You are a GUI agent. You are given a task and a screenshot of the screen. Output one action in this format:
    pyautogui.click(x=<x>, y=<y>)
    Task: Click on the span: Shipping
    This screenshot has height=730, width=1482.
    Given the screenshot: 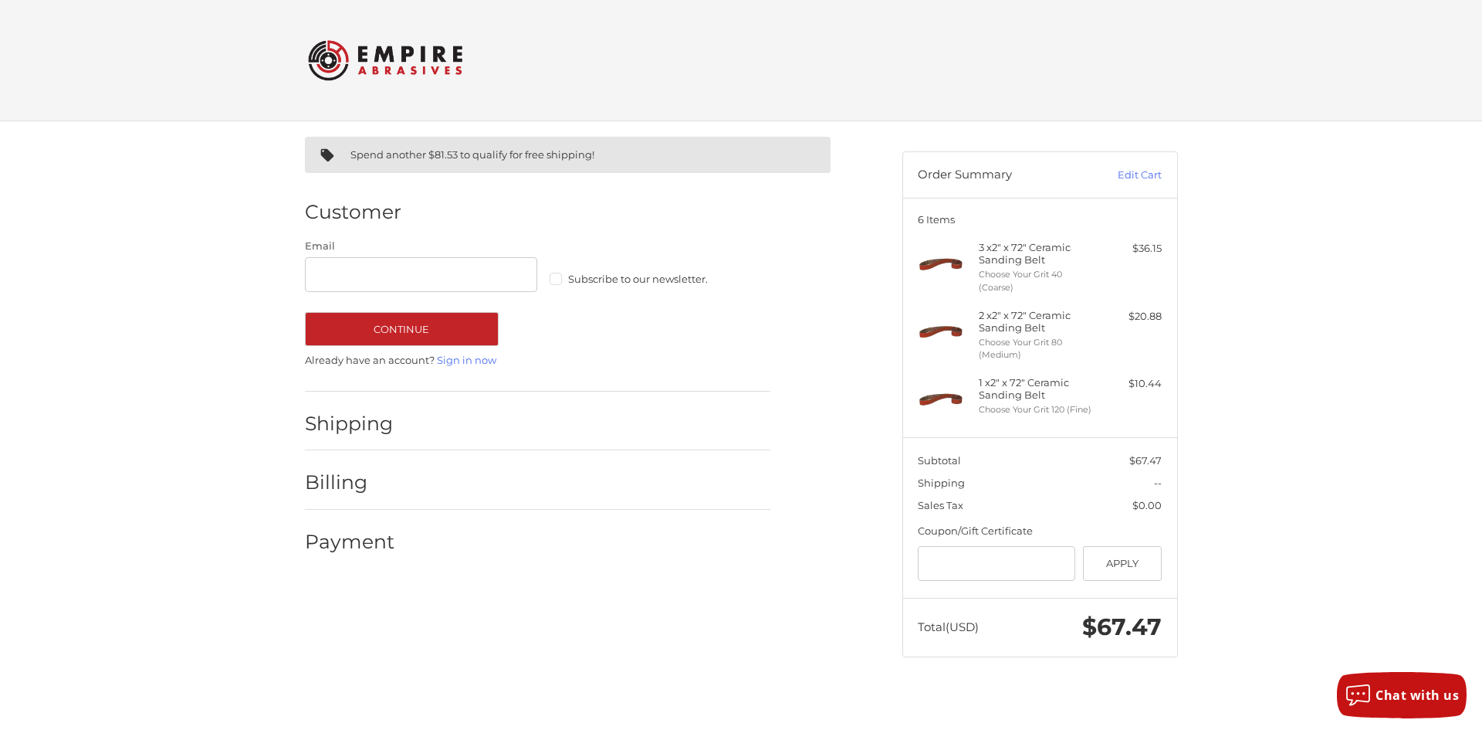 What is the action you would take?
    pyautogui.click(x=941, y=483)
    